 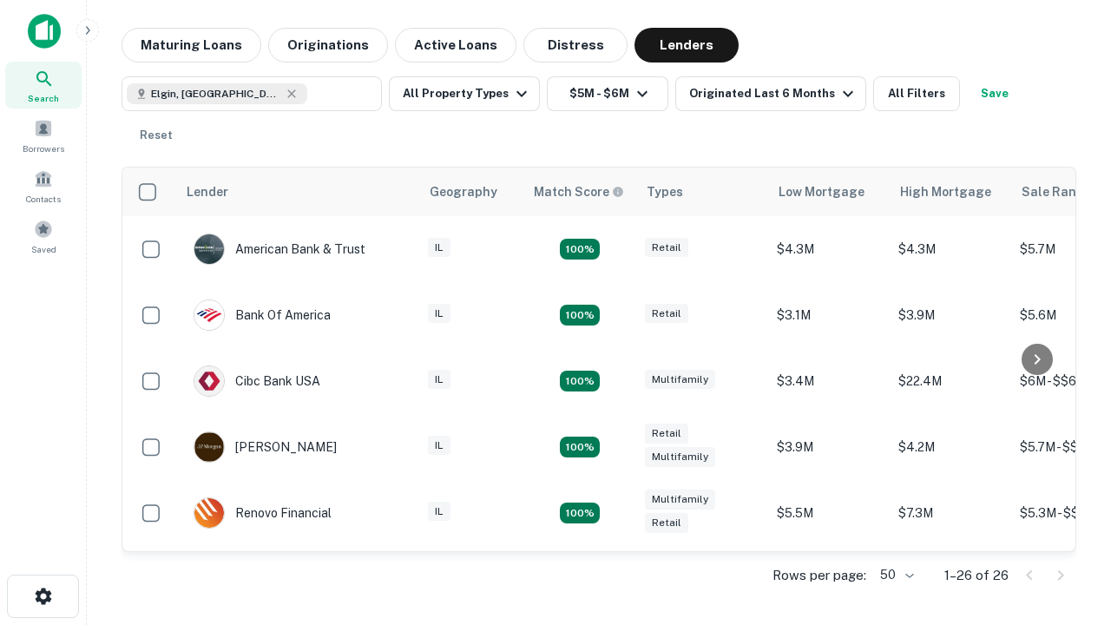 I want to click on div: Bank Of America, so click(x=262, y=315).